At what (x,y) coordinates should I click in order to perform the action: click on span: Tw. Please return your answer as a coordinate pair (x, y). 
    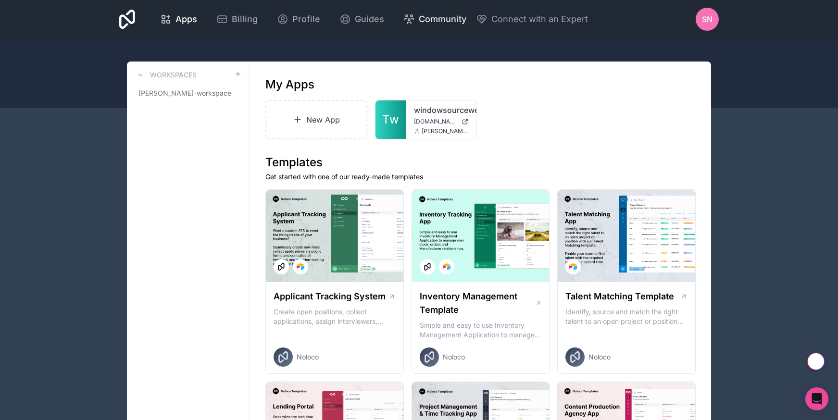
    Looking at the image, I should click on (390, 120).